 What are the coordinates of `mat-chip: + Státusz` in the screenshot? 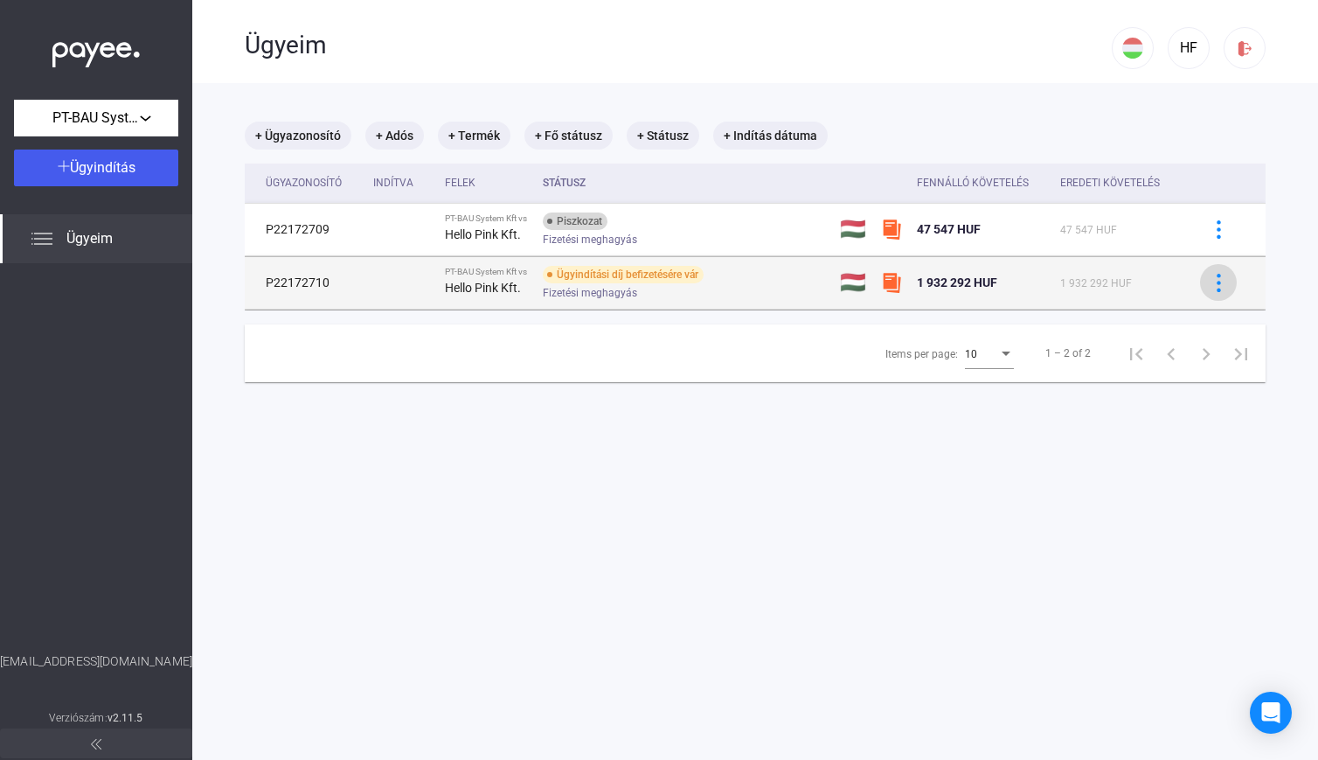 It's located at (663, 136).